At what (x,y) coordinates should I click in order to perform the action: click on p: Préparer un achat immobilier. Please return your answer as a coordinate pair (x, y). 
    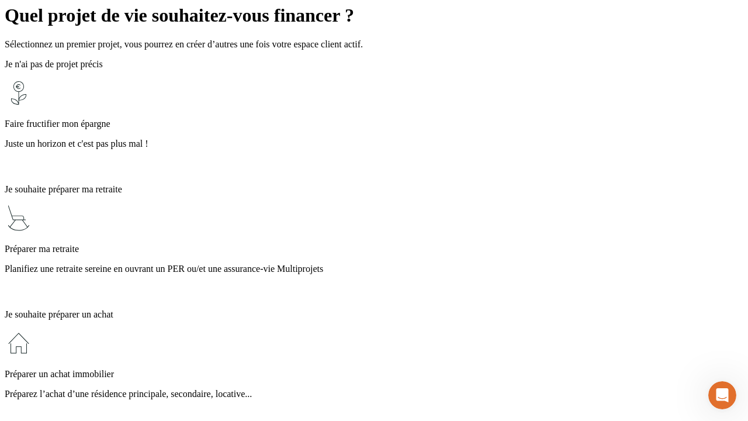
    Looking at the image, I should click on (374, 374).